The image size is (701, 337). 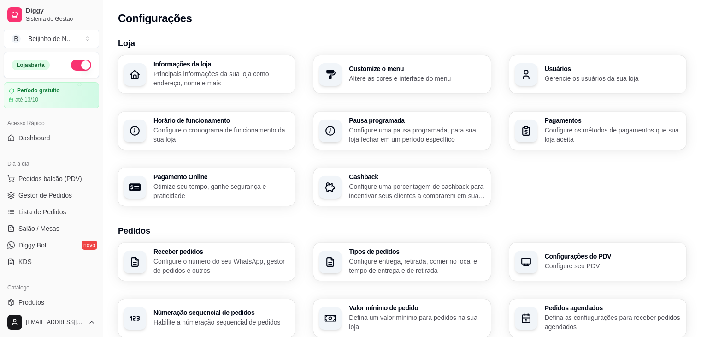 I want to click on p: Configure uma pausa programada, para sua loja fechar em um período específico, so click(x=417, y=135).